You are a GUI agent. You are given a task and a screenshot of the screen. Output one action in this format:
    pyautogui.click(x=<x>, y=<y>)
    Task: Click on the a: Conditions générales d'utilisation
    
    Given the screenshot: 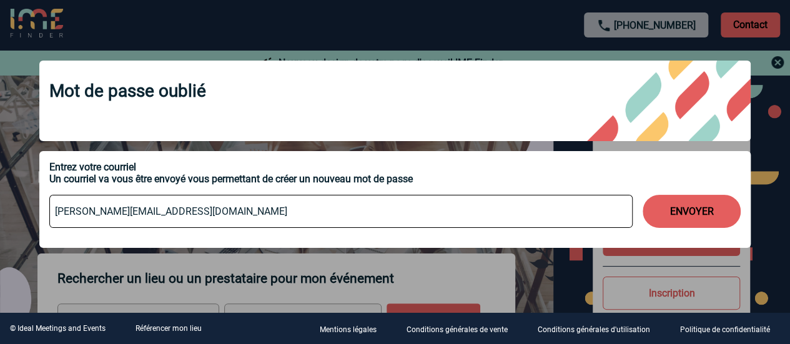 What is the action you would take?
    pyautogui.click(x=599, y=329)
    